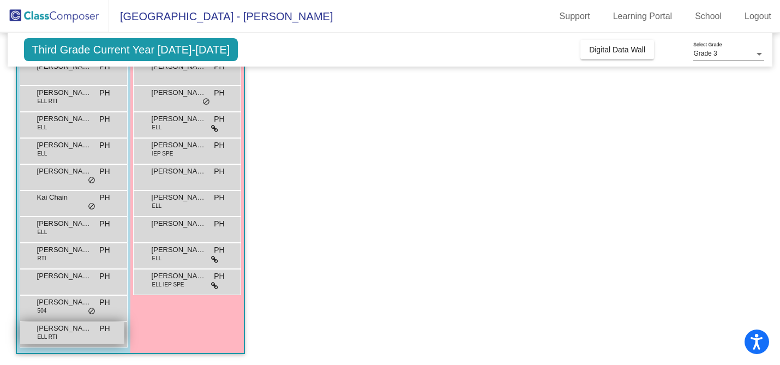 This screenshot has width=780, height=365. What do you see at coordinates (168, 284) in the screenshot?
I see `span: ELL IEP SPE` at bounding box center [168, 284].